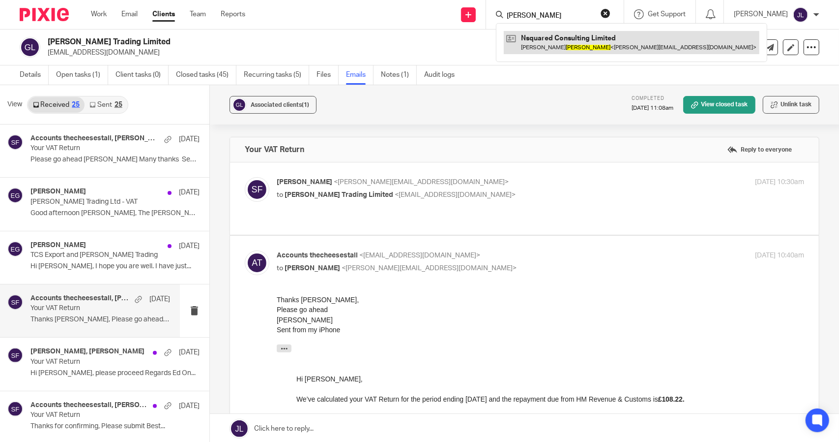 The image size is (839, 442). What do you see at coordinates (264, 145) in the screenshot?
I see `p: Any problems, just let me know.` at bounding box center [264, 145].